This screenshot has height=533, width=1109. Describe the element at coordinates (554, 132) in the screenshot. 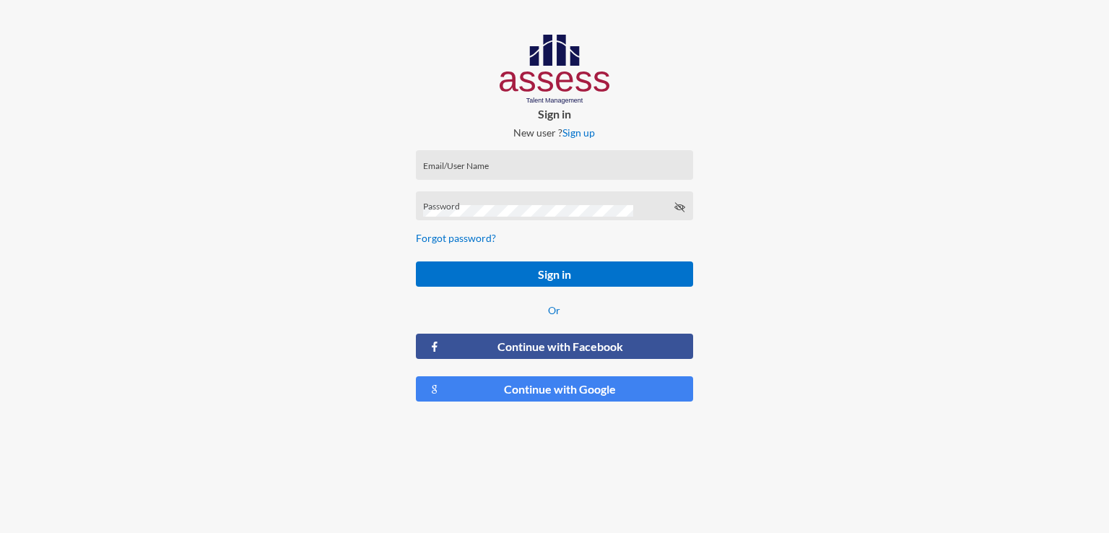

I see `p: New user ?` at that location.